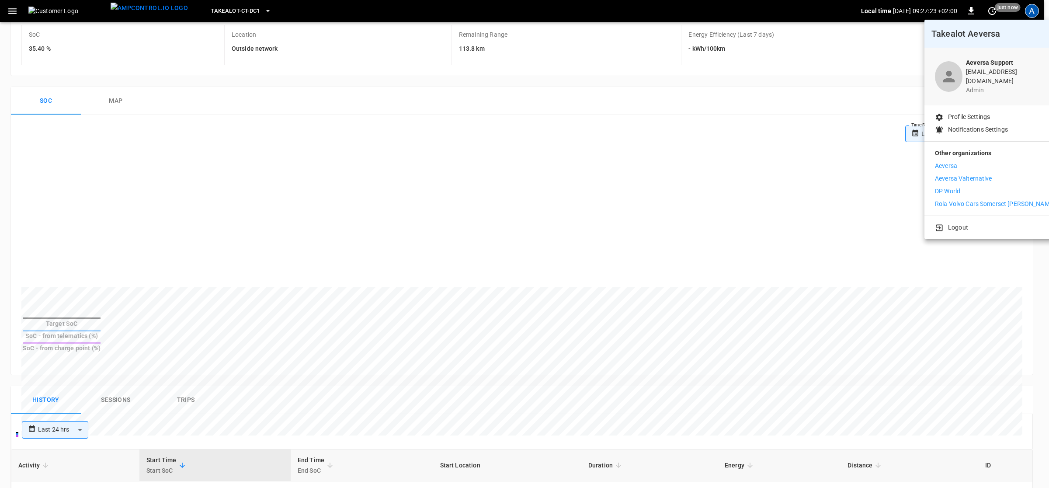 The height and width of the screenshot is (488, 1049). Describe the element at coordinates (949, 77) in the screenshot. I see `div: profile-icon` at that location.